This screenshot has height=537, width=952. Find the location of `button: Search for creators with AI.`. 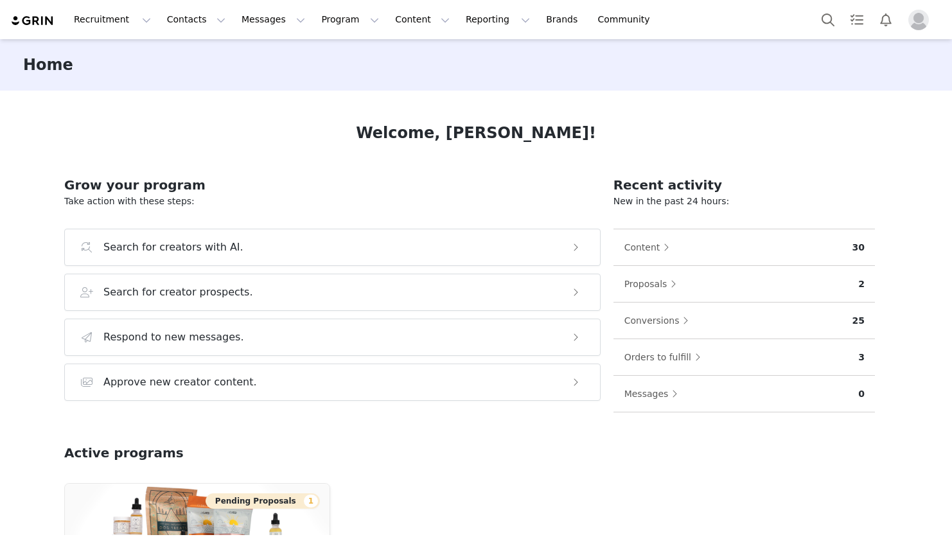

button: Search for creators with AI. is located at coordinates (332, 247).